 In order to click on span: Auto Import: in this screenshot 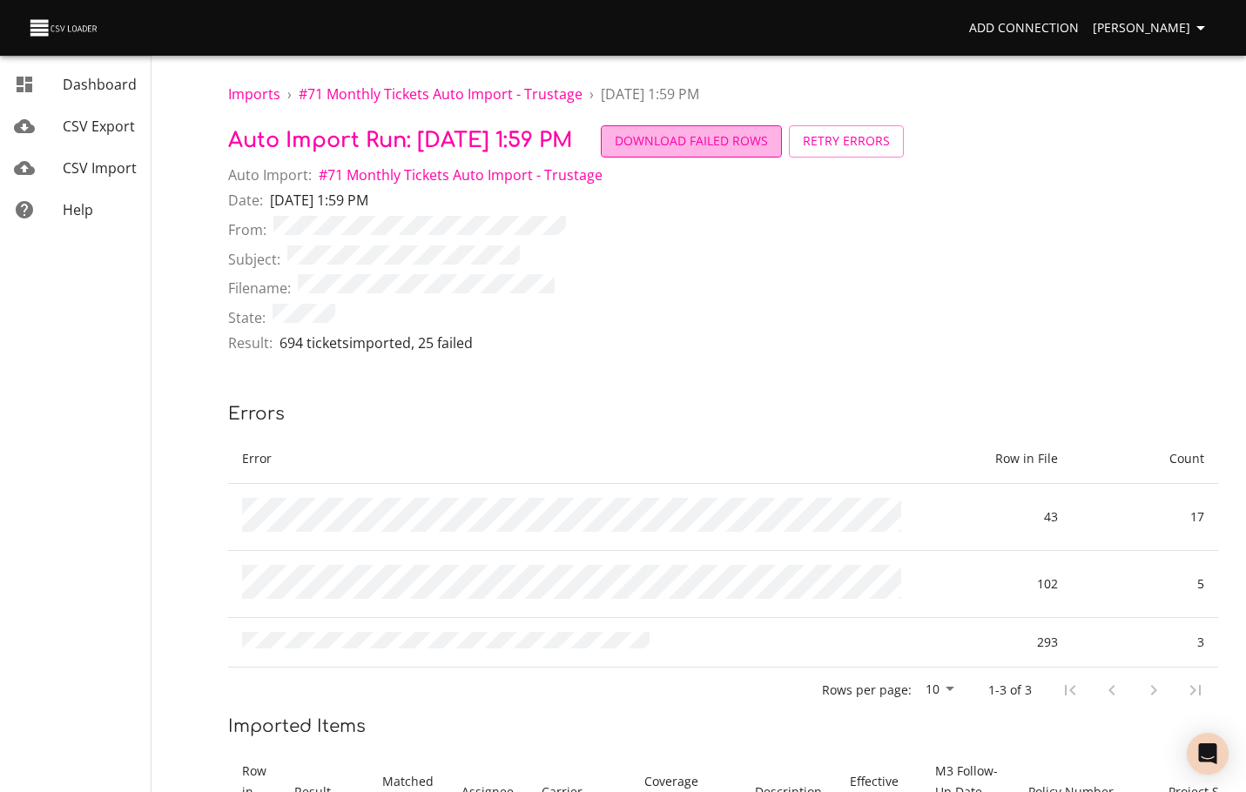, I will do `click(270, 175)`.